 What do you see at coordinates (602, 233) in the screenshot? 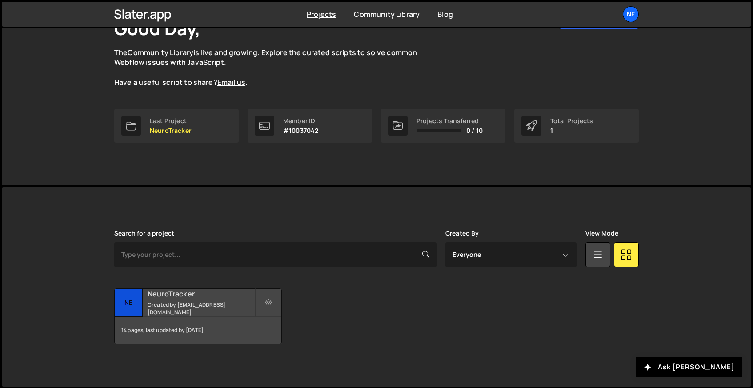
I see `label: View Mode` at bounding box center [602, 233].